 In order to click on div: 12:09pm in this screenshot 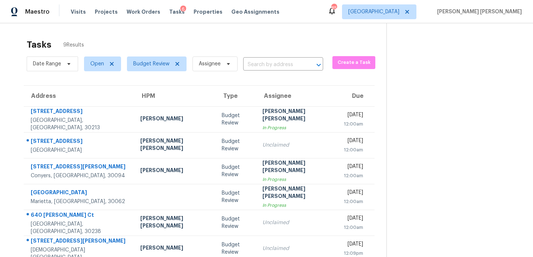, I will do `click(353, 254)`.